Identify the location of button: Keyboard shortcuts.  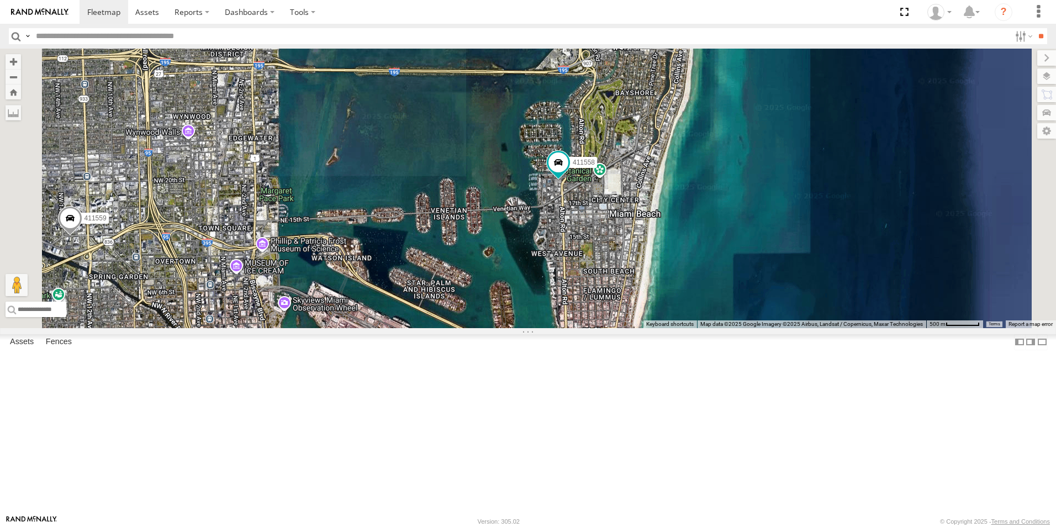
(670, 324).